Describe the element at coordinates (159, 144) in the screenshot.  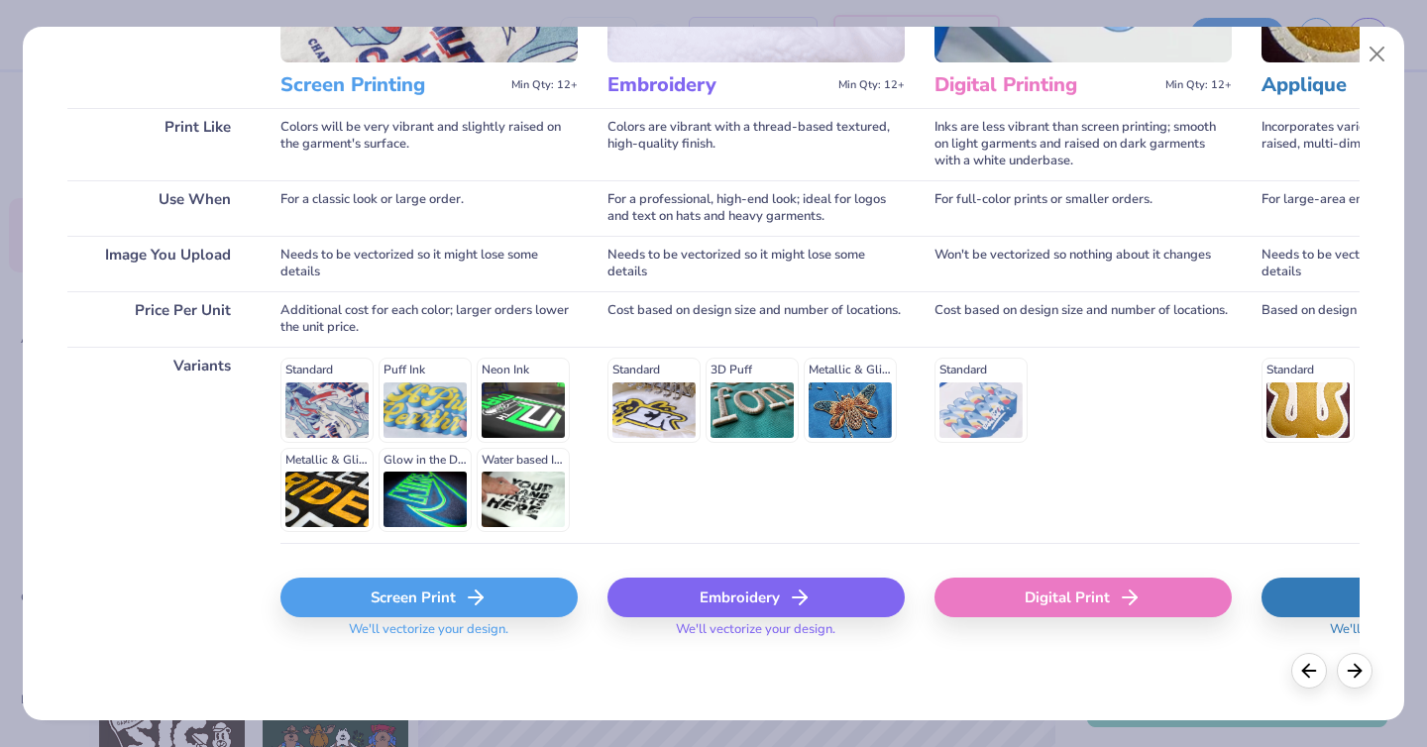
I see `div: Print Like` at that location.